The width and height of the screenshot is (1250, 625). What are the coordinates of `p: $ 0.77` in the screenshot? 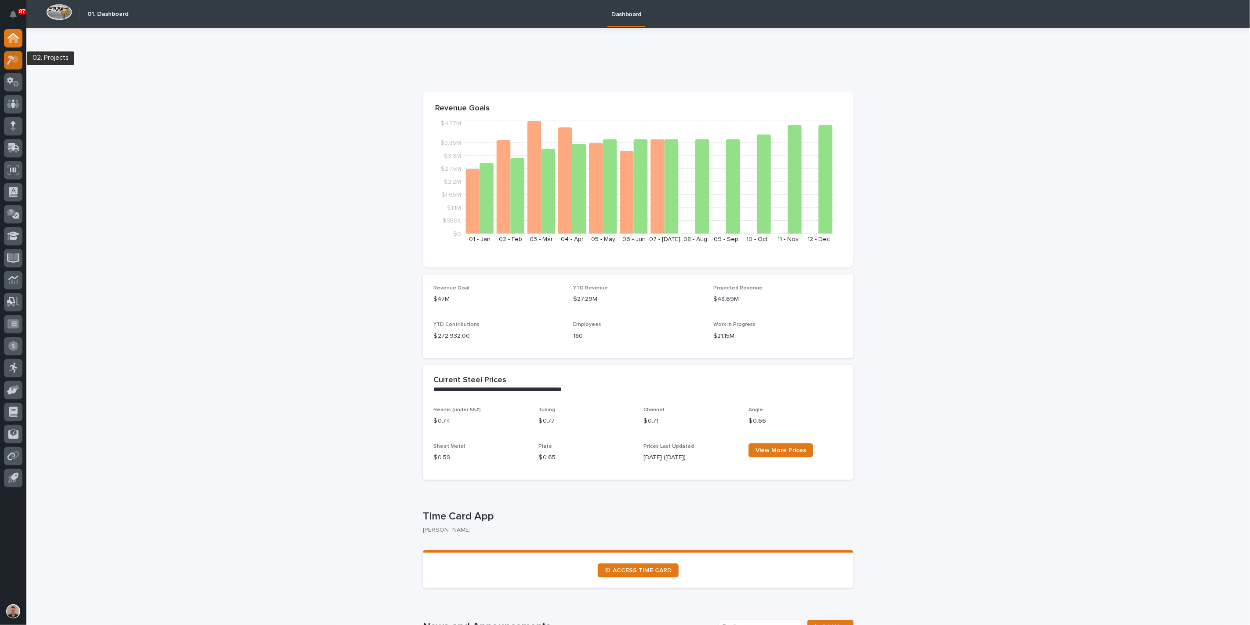 It's located at (586, 421).